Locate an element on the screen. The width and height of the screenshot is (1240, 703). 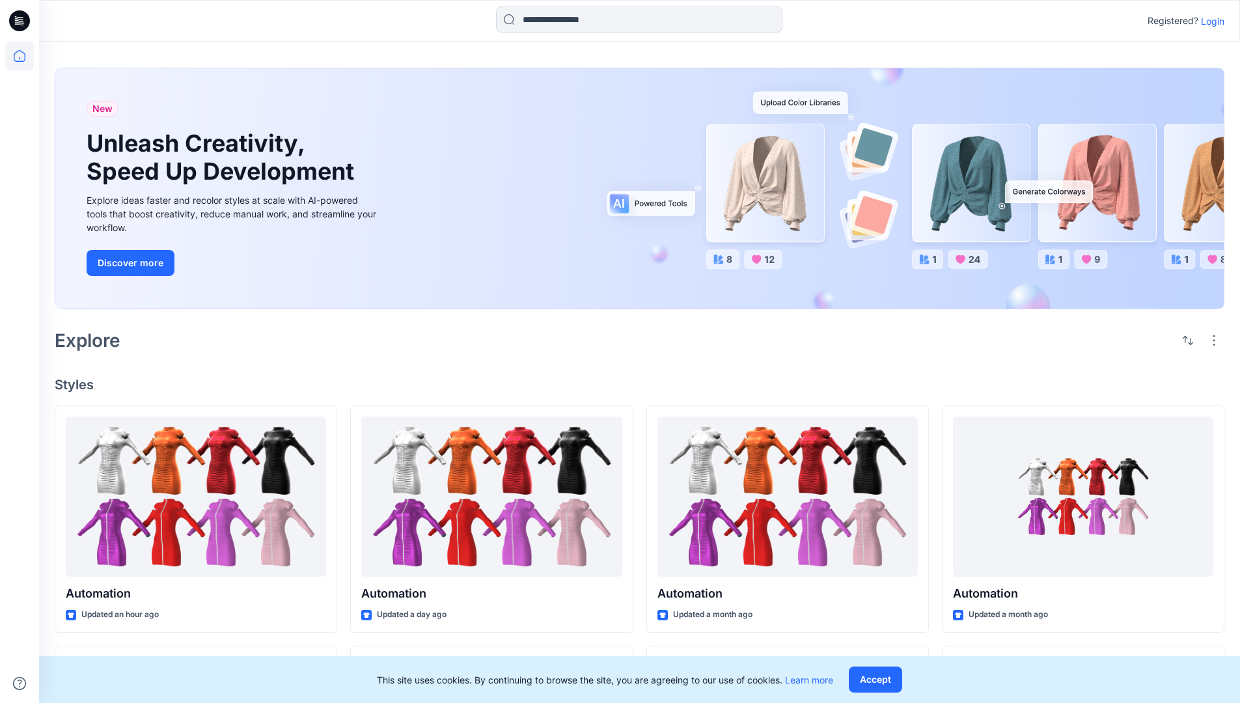
p: Updated an hour ago is located at coordinates (120, 615).